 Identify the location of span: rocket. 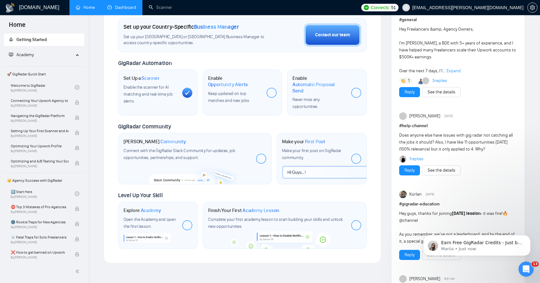
(11, 39).